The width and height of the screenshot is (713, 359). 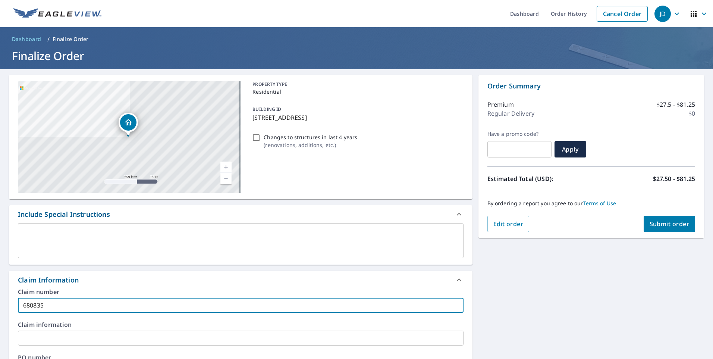 What do you see at coordinates (599, 203) in the screenshot?
I see `a: Terms of Use` at bounding box center [599, 203].